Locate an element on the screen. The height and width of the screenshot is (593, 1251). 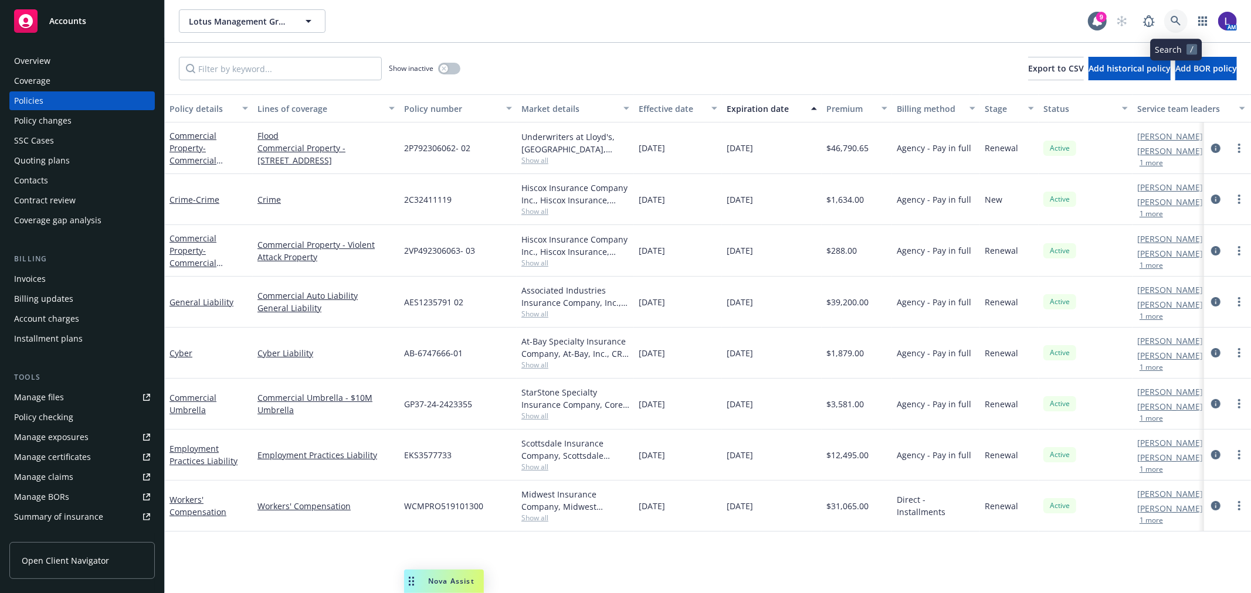
a: Switch app is located at coordinates (1202, 21).